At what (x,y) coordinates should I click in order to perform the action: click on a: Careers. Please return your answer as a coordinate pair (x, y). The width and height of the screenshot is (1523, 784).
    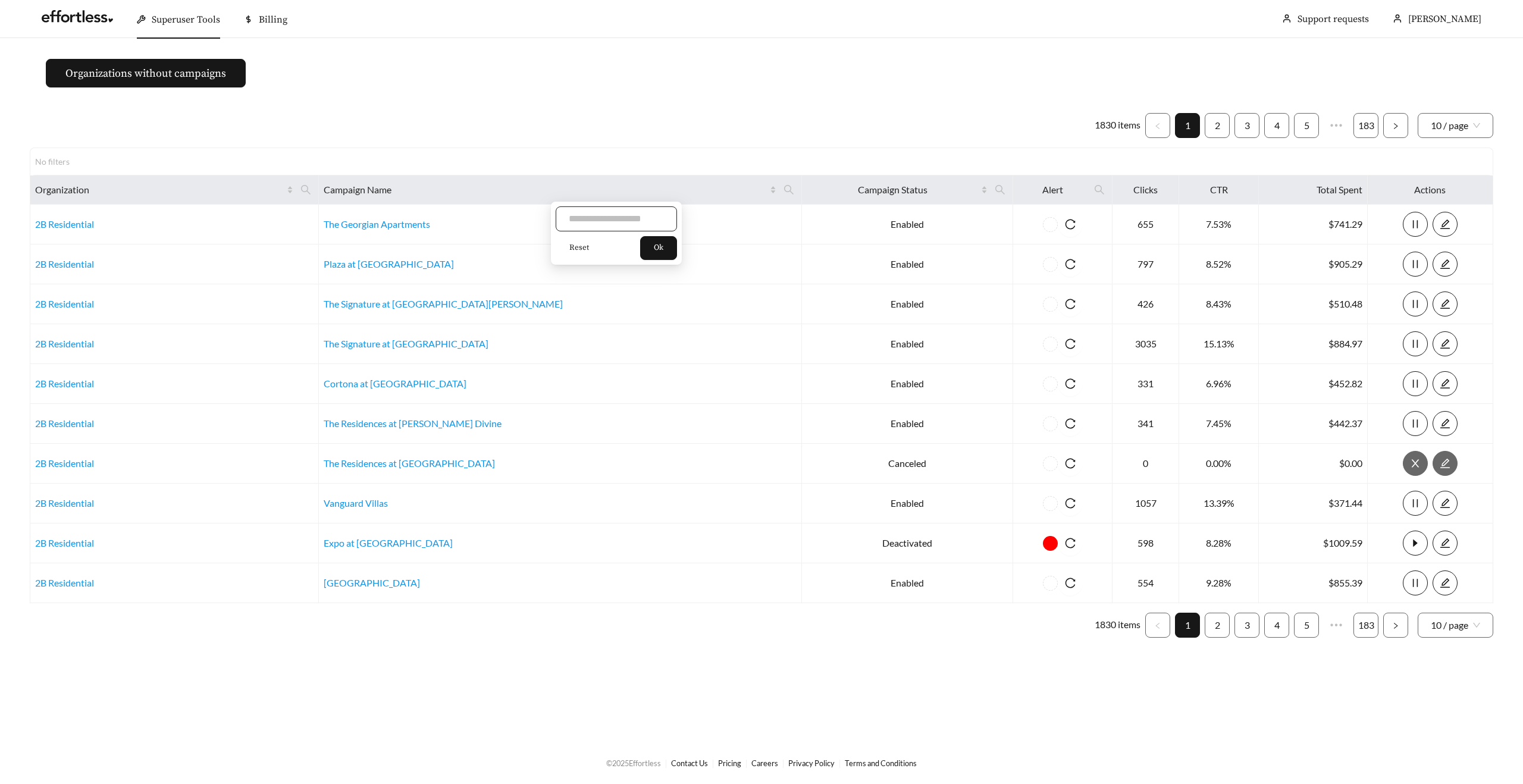
    Looking at the image, I should click on (764, 763).